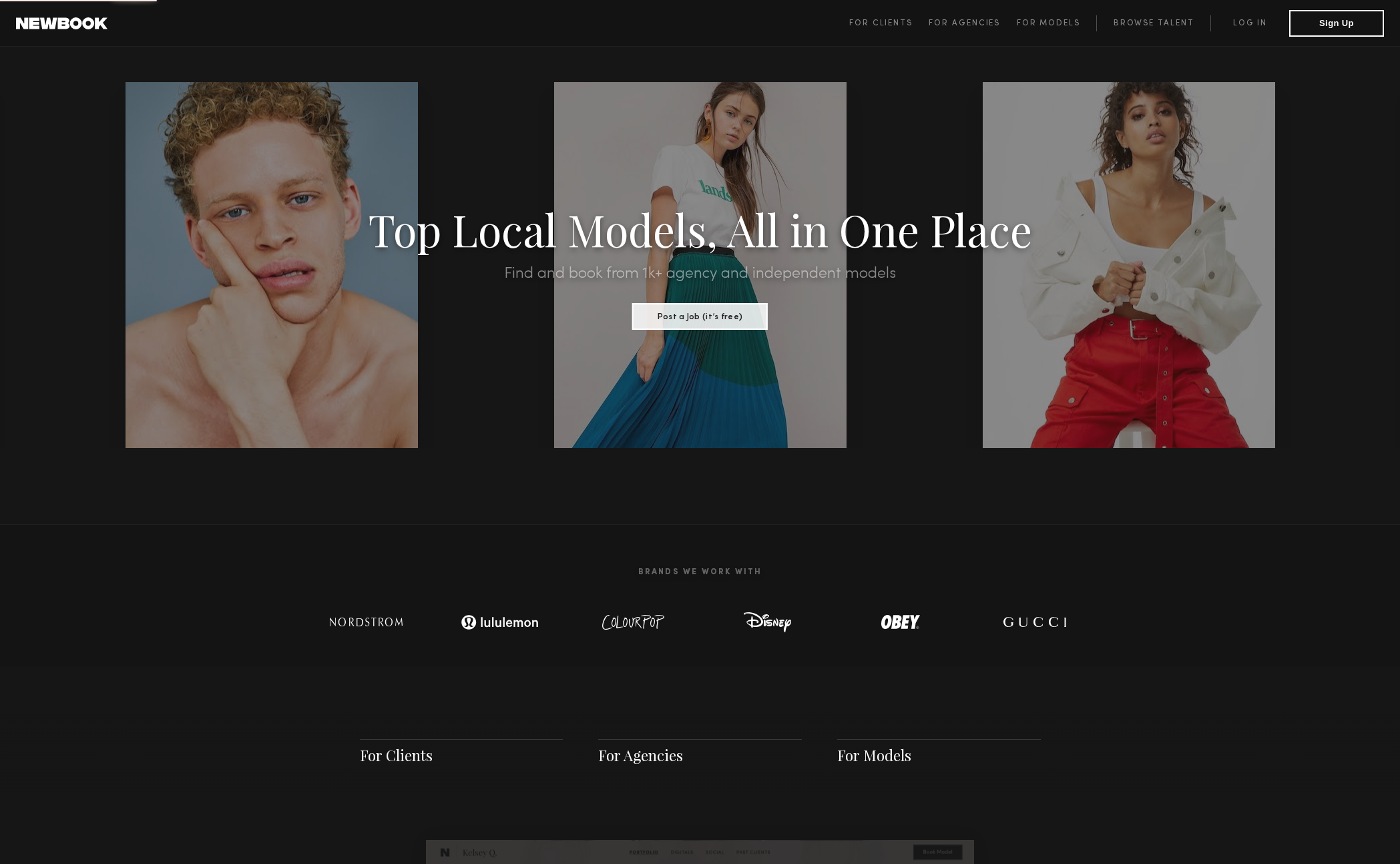 The width and height of the screenshot is (1400, 864). Describe the element at coordinates (700, 229) in the screenshot. I see `h1: Top Local Models, All in One Place` at that location.